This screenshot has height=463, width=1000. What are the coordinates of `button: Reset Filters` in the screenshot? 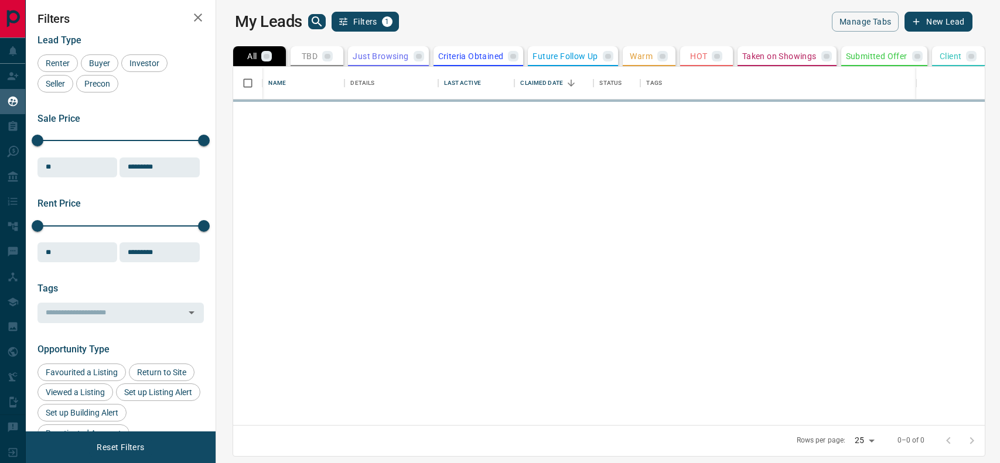 It's located at (120, 447).